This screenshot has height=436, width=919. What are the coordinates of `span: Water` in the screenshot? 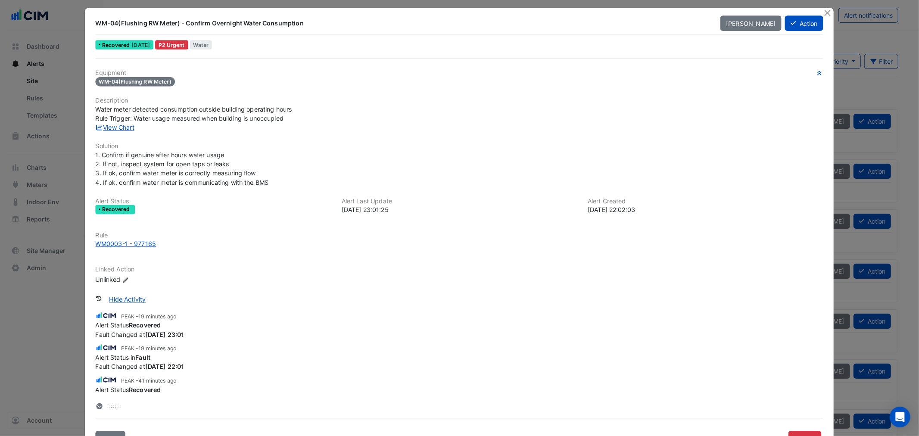 It's located at (201, 44).